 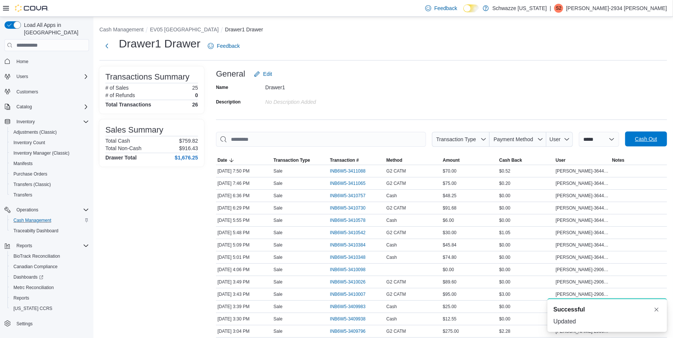 I want to click on span: Manifests, so click(x=23, y=164).